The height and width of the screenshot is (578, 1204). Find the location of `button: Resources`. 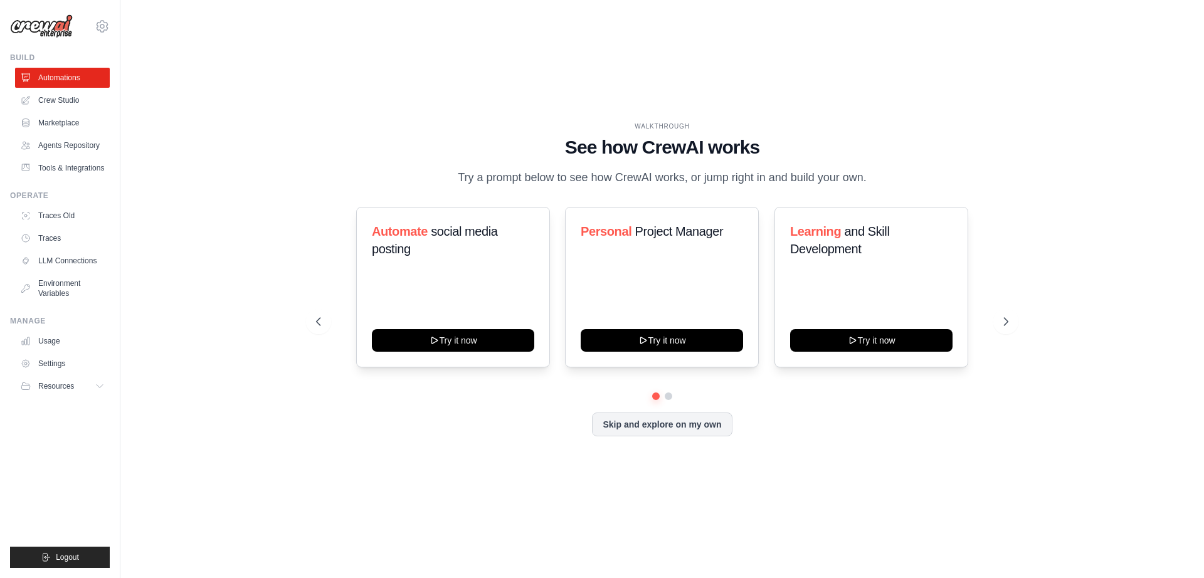

button: Resources is located at coordinates (62, 386).